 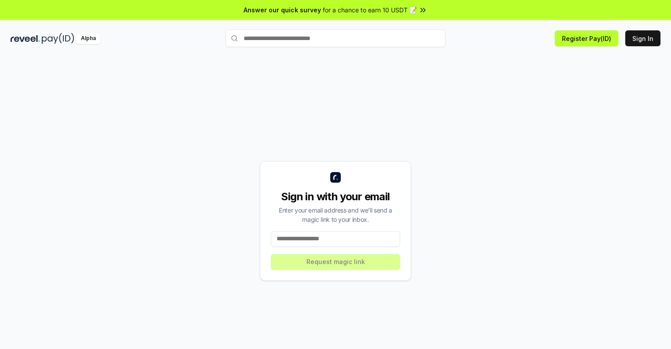 I want to click on img: logo_small, so click(x=335, y=177).